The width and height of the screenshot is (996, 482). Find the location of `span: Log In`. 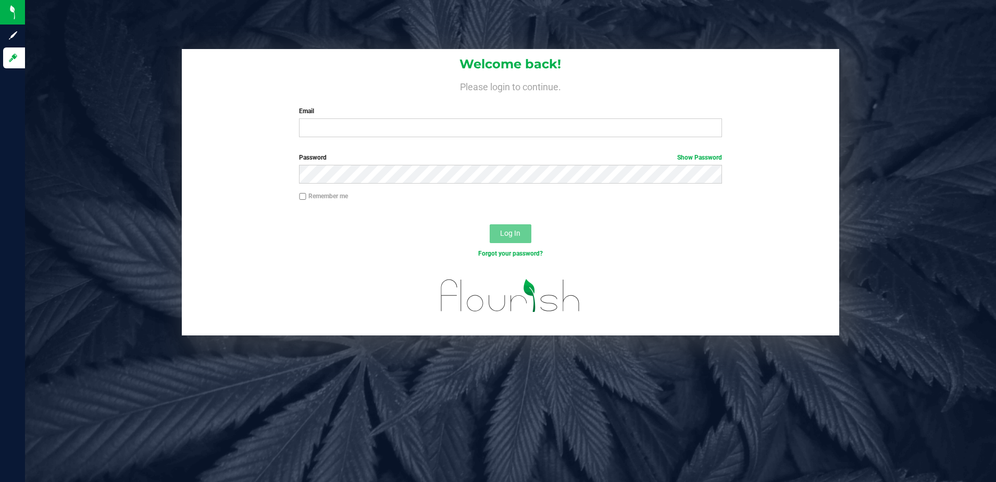

span: Log In is located at coordinates (510, 233).